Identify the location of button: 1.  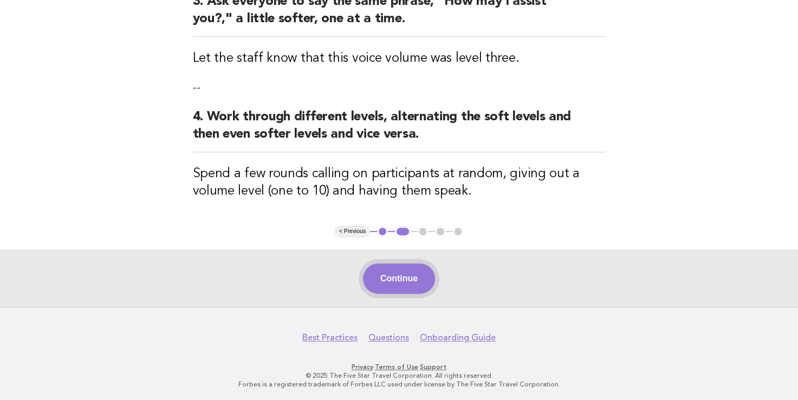
(382, 231).